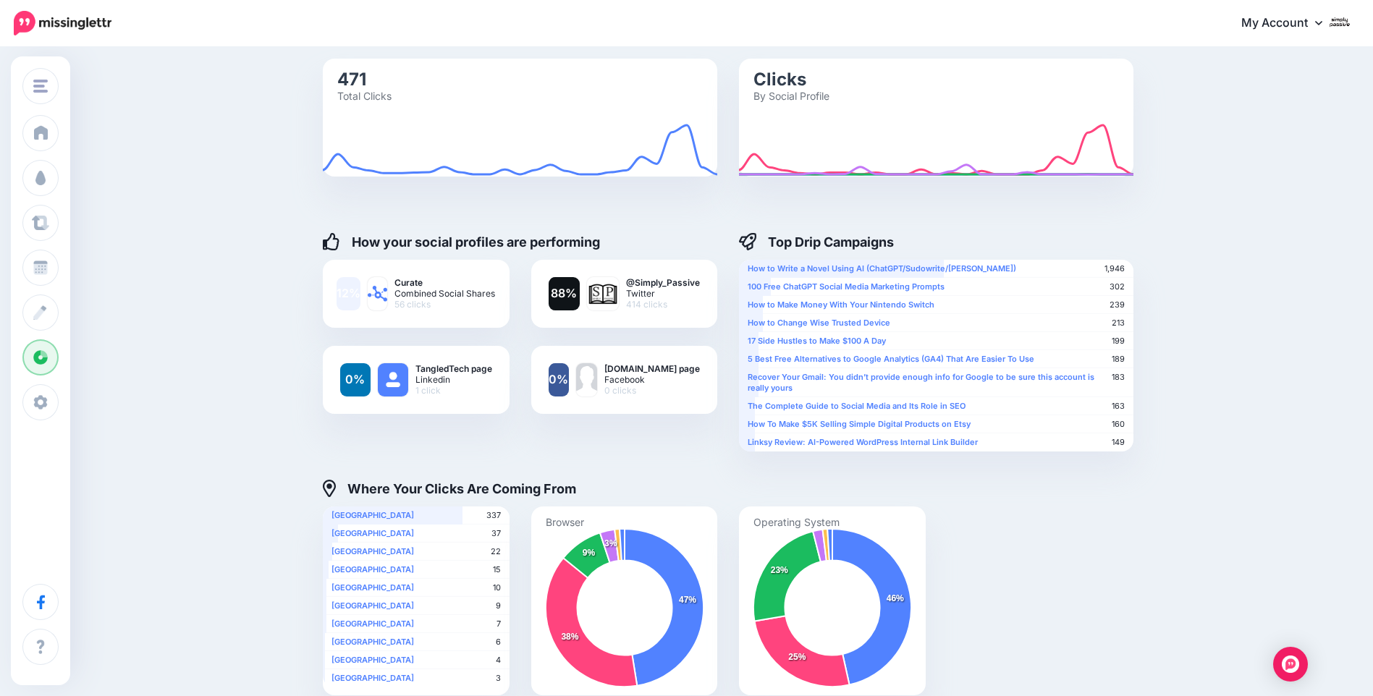  Describe the element at coordinates (445, 282) in the screenshot. I see `b: Curate` at that location.